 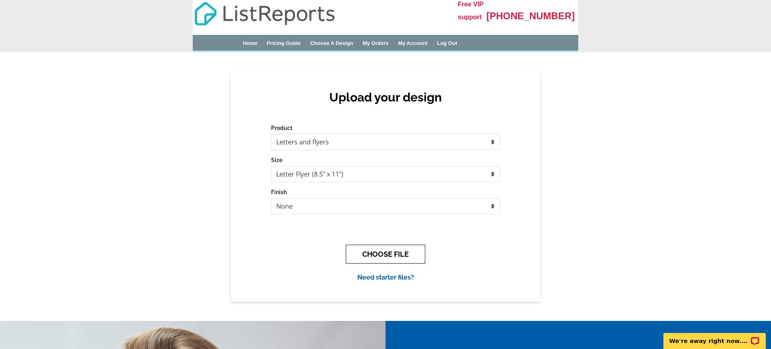 What do you see at coordinates (471, 10) in the screenshot?
I see `span: Free VIP support` at bounding box center [471, 10].